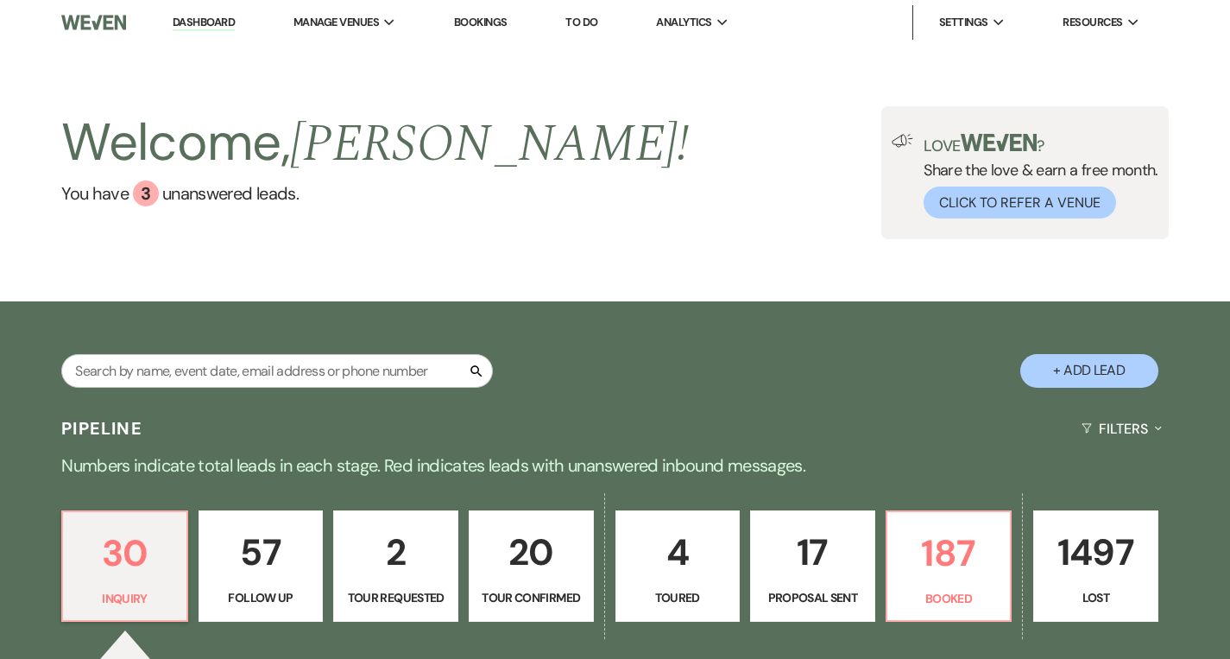  What do you see at coordinates (375, 143) in the screenshot?
I see `h2: Welcome,` at bounding box center [375, 143].